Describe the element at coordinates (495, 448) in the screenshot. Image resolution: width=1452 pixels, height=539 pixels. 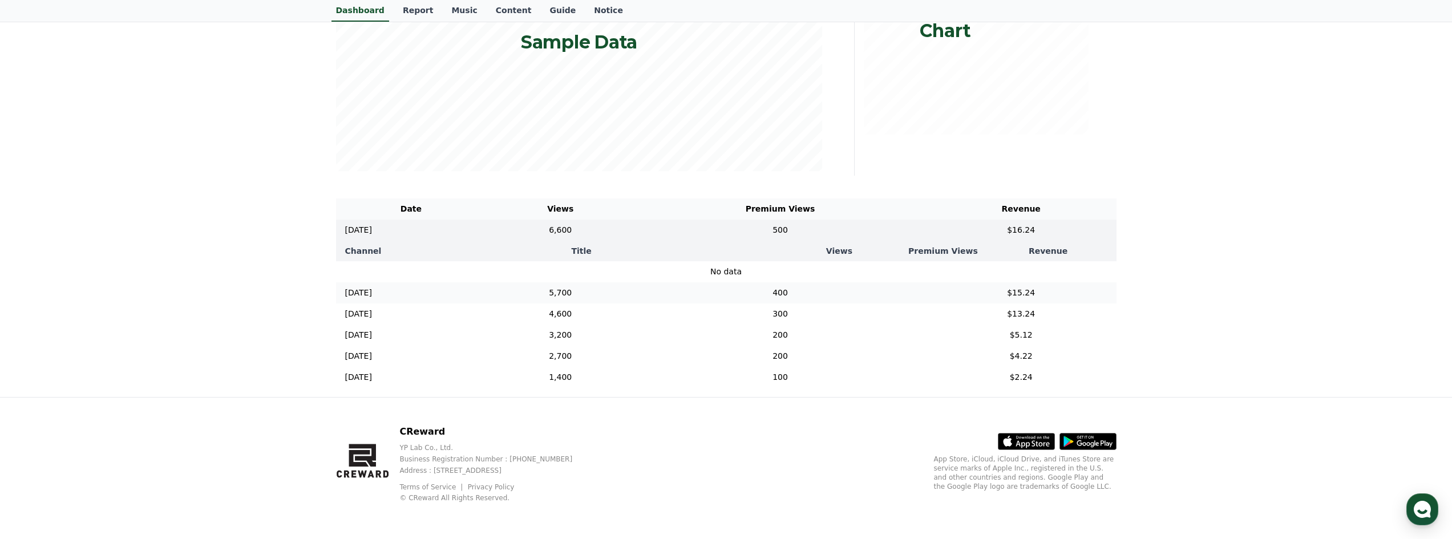
I see `p: YP Lab Co., Ltd.` at that location.